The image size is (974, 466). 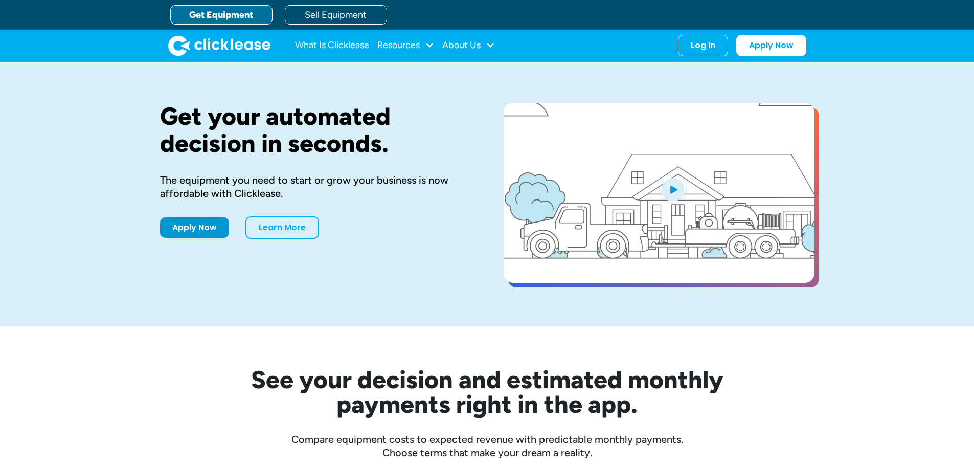 I want to click on div: About Us, so click(x=469, y=46).